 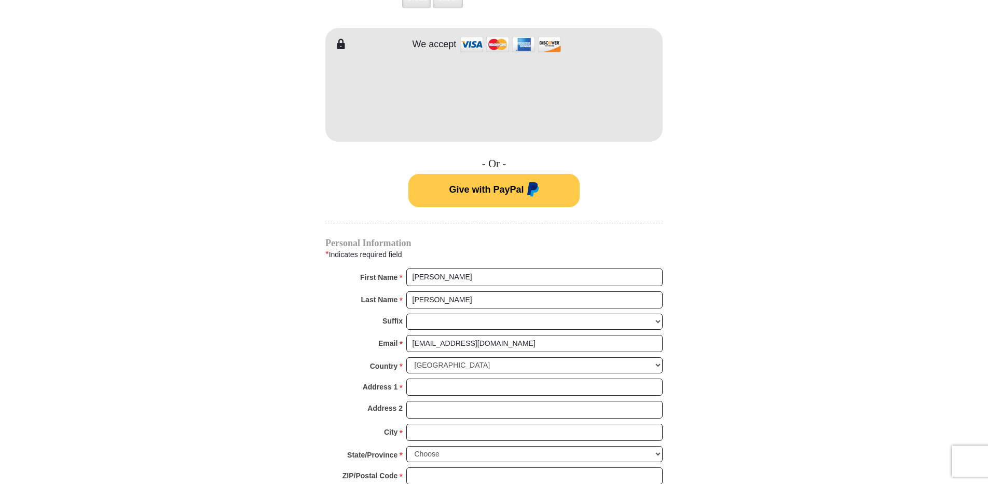 I want to click on img: credit cards accepted, so click(x=511, y=44).